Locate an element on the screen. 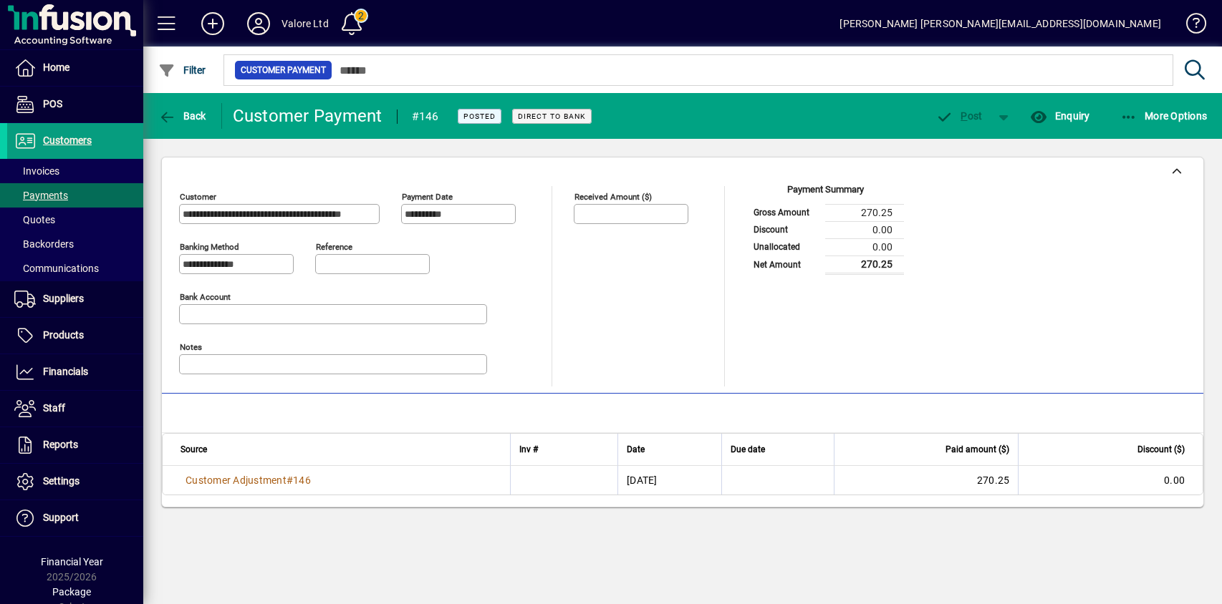  span: Quotes is located at coordinates (34, 220).